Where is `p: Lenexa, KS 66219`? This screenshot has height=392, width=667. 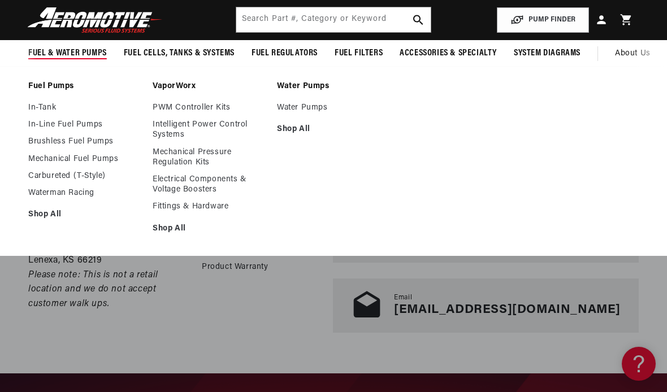
p: Lenexa, KS 66219 is located at coordinates (105, 261).